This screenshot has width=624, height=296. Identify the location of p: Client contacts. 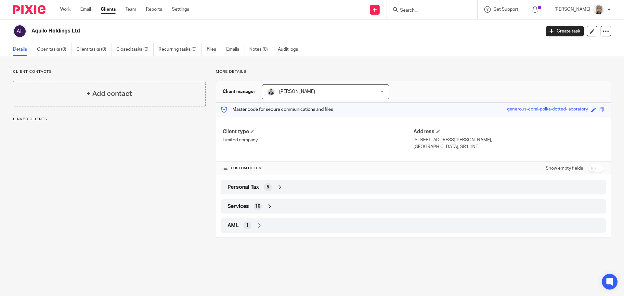
(109, 72).